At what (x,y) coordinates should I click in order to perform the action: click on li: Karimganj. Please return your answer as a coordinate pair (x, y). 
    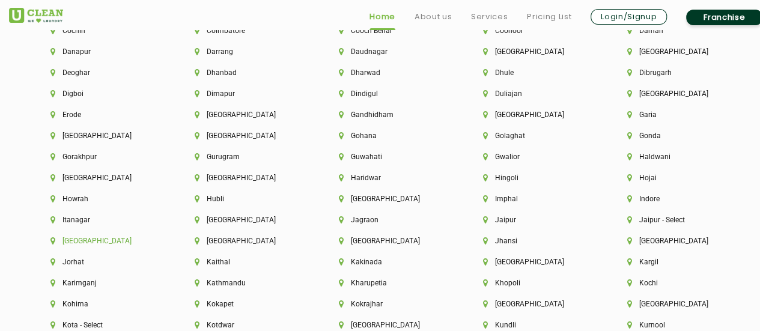
    Looking at the image, I should click on (102, 283).